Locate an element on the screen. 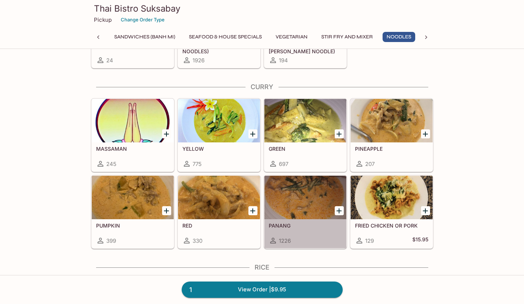 This screenshot has width=524, height=304. span: 1226 is located at coordinates (285, 241).